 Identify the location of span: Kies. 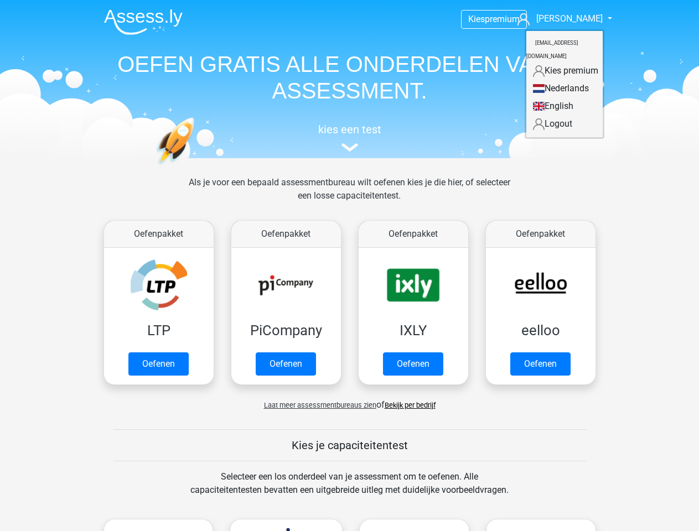
(476, 19).